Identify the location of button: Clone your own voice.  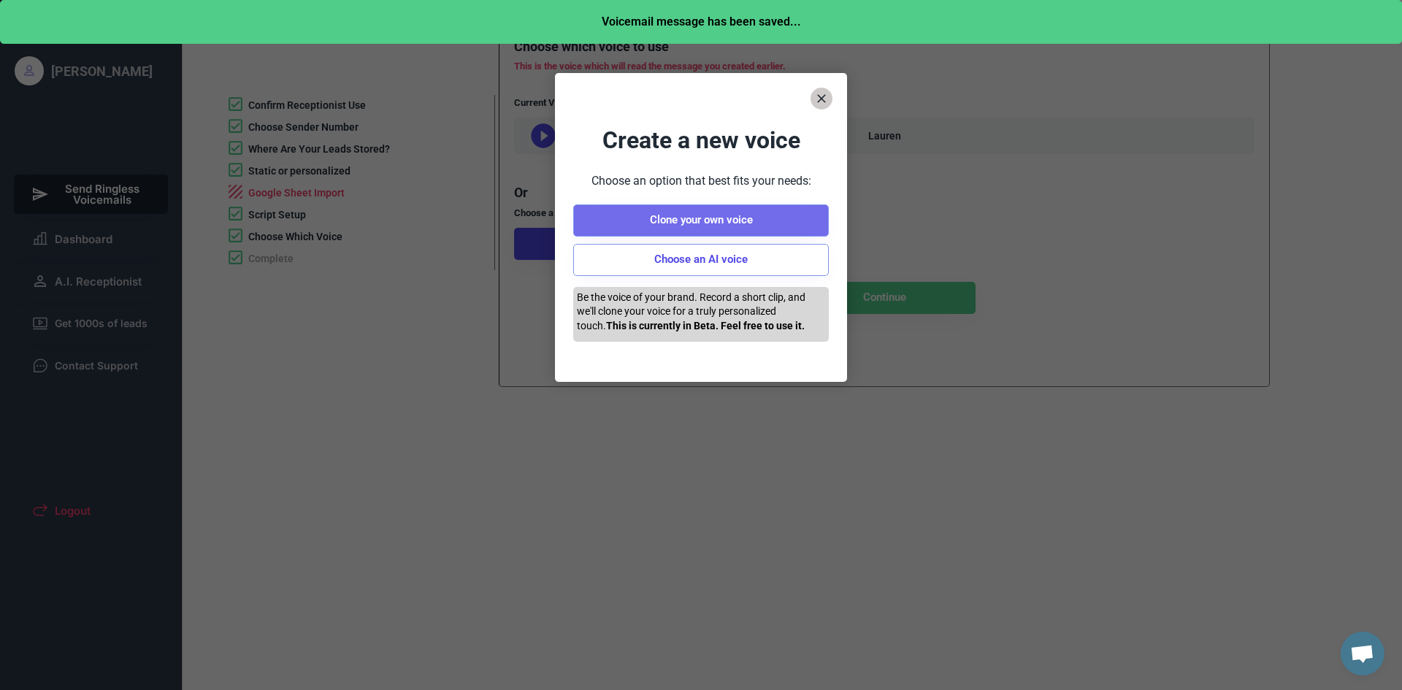
(701, 221).